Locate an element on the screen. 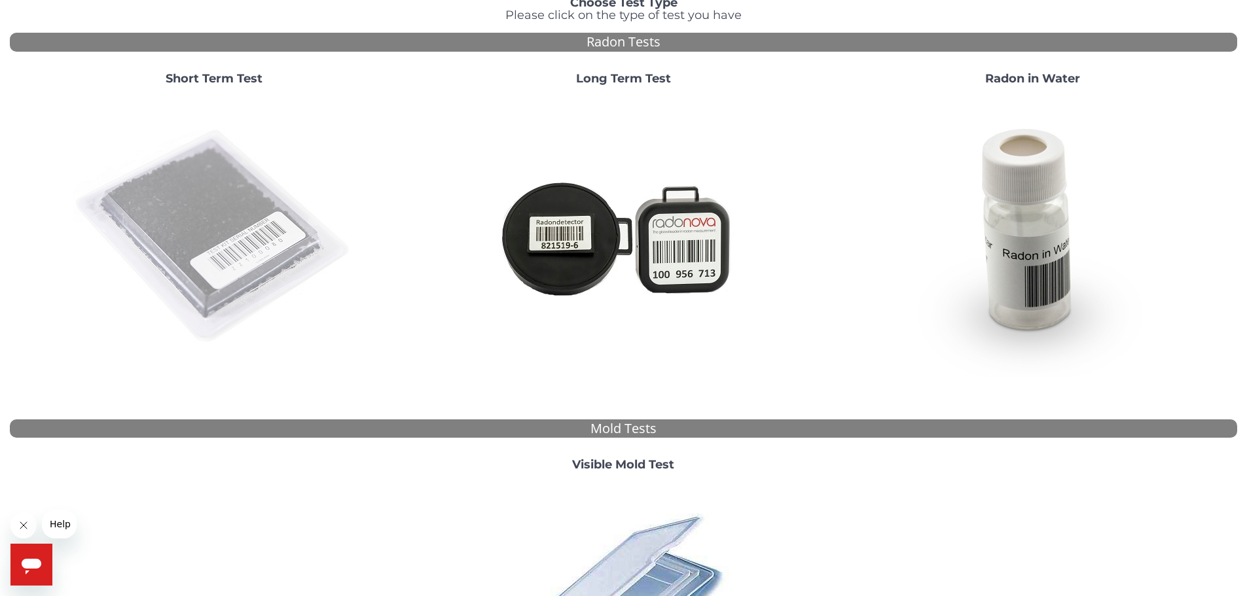 This screenshot has width=1247, height=596. strong: Radon in Water is located at coordinates (1032, 79).